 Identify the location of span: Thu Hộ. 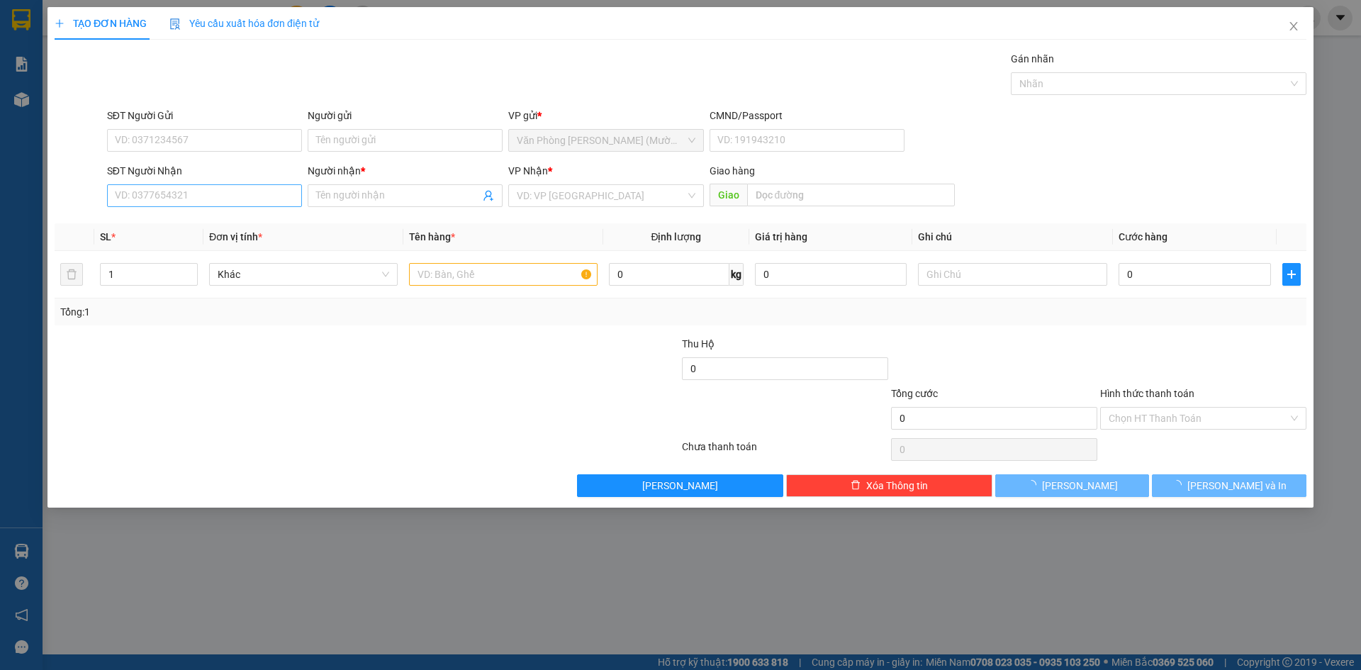
(698, 344).